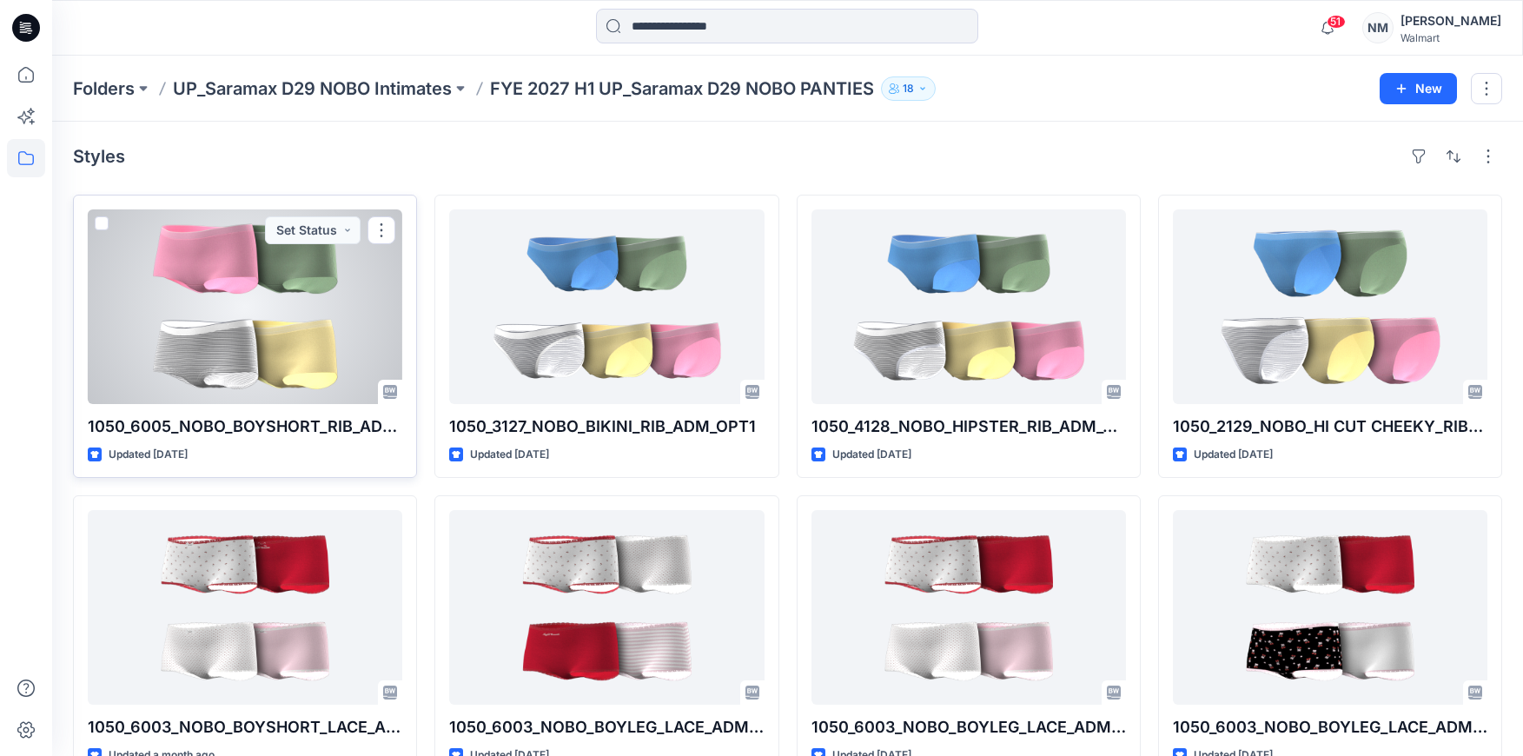  I want to click on p: 1050_6005_NOBO_BOYSHORT_RIB_ADM_OPT1, so click(245, 427).